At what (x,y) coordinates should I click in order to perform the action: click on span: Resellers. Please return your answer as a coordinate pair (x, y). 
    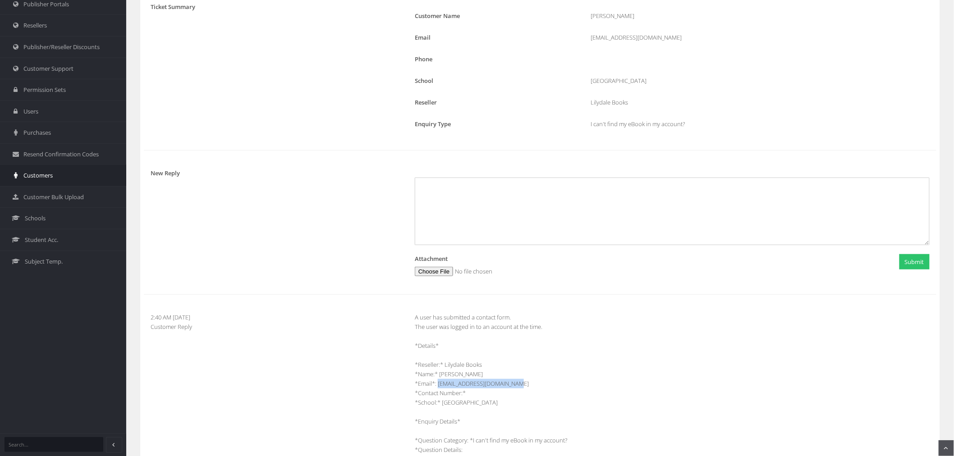
    Looking at the image, I should click on (35, 25).